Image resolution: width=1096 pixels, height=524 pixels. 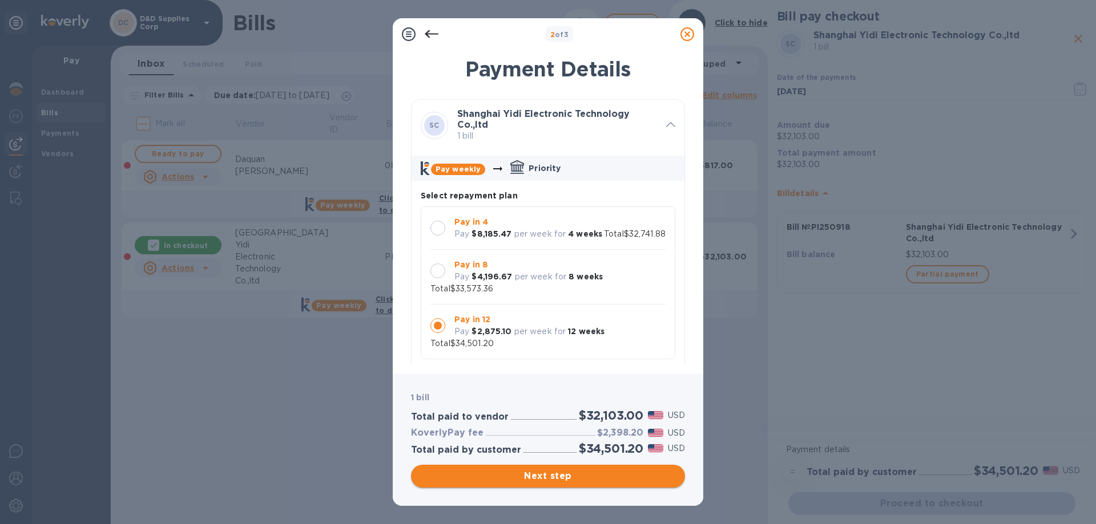 I want to click on button: Next step, so click(x=548, y=477).